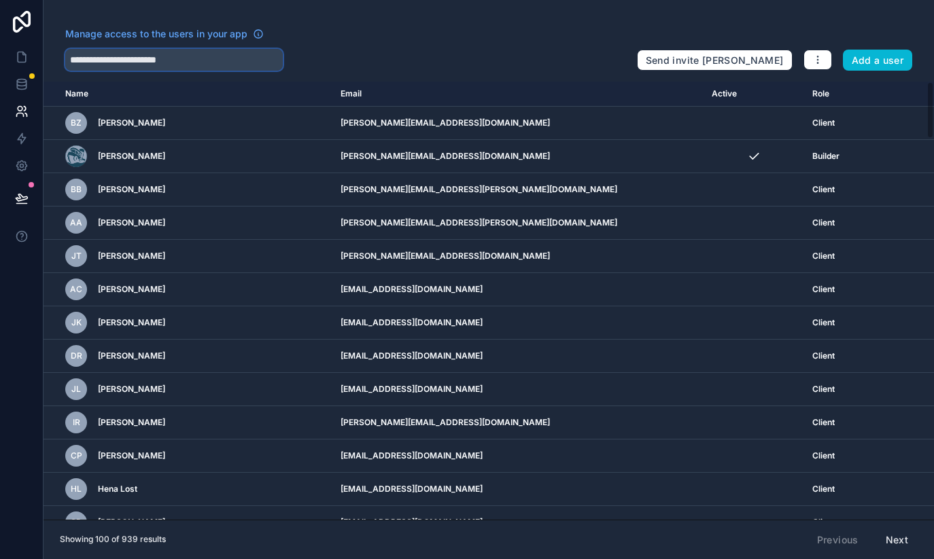 Image resolution: width=934 pixels, height=559 pixels. Describe the element at coordinates (76, 489) in the screenshot. I see `span: HL` at that location.